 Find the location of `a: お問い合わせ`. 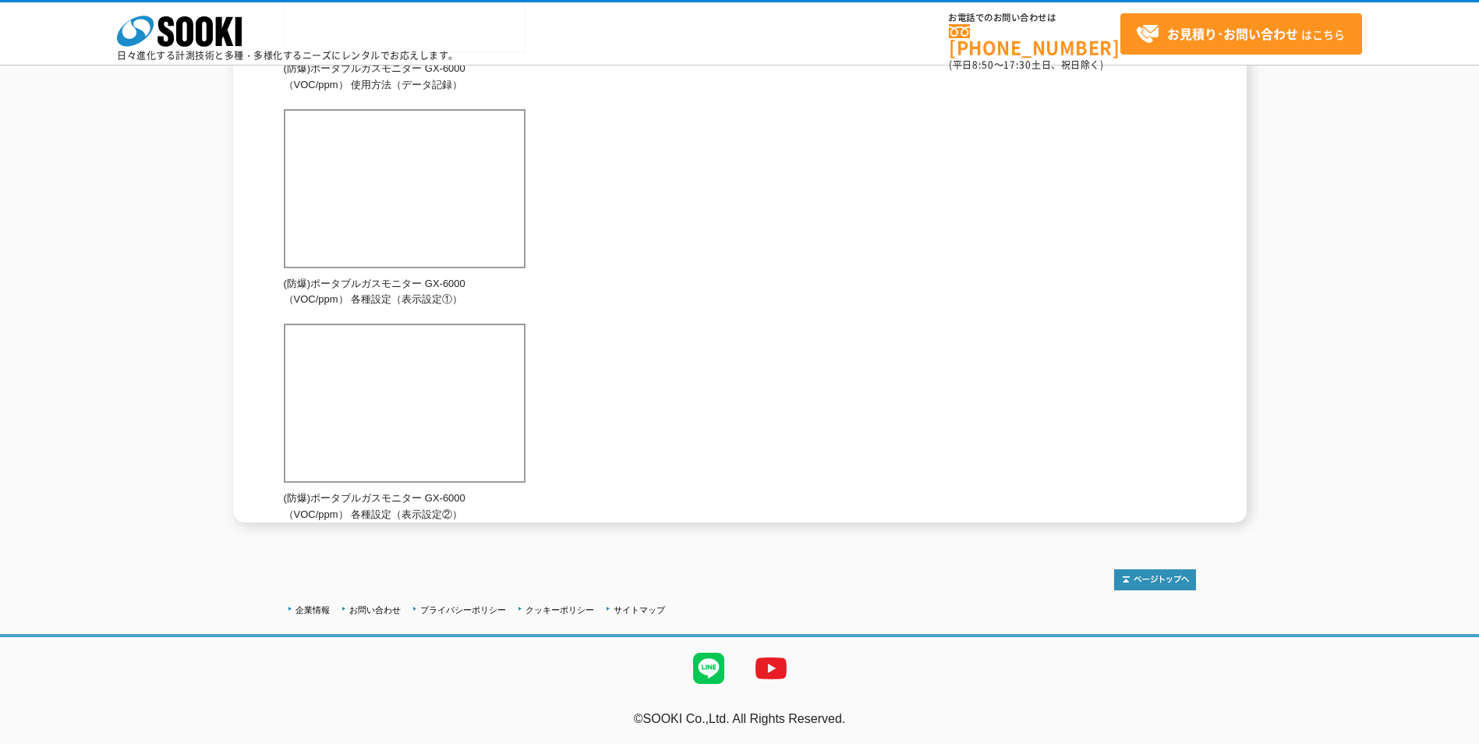

a: お問い合わせ is located at coordinates (375, 610).